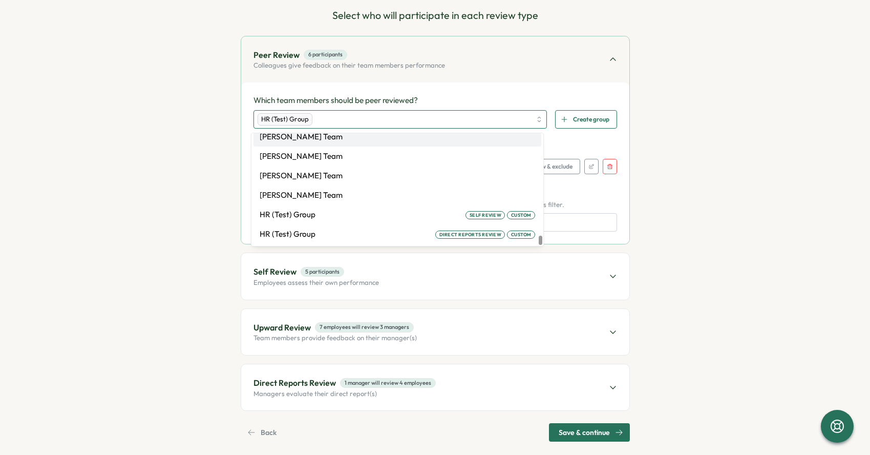 The height and width of the screenshot is (455, 870). I want to click on div: HR (Test) Group, so click(285, 119).